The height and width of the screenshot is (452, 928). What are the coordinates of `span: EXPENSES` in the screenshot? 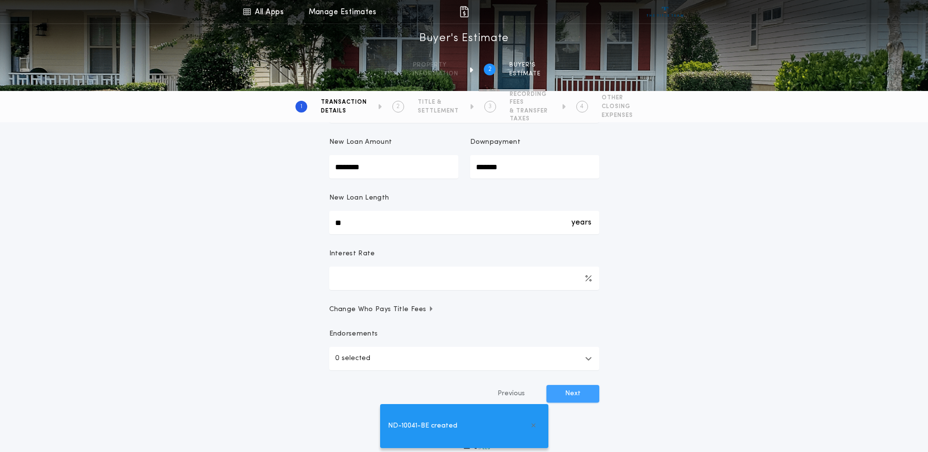 It's located at (617, 115).